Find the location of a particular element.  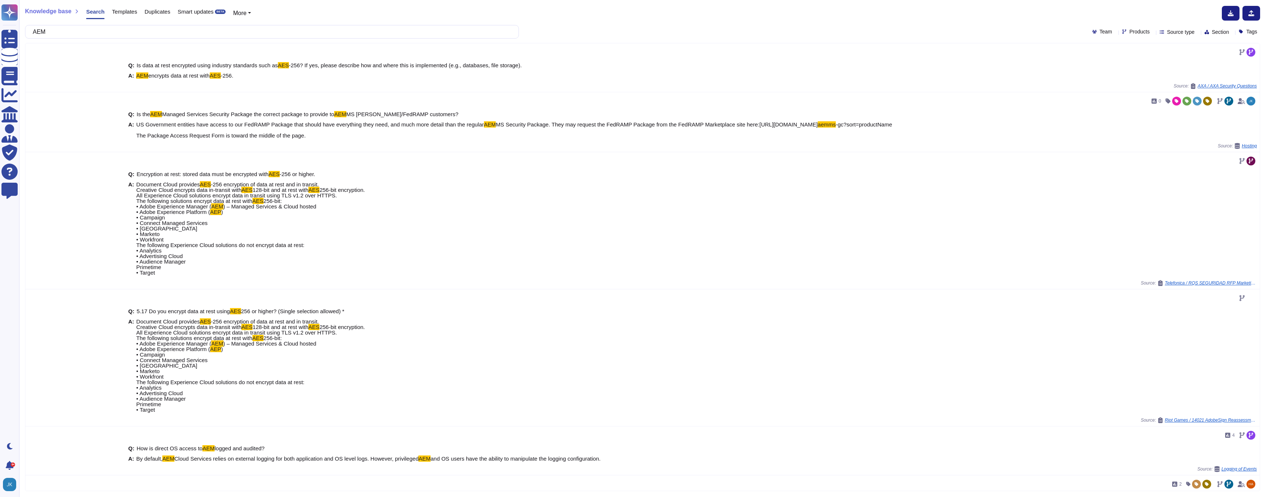

span: How is direct OS access to is located at coordinates (169, 448).